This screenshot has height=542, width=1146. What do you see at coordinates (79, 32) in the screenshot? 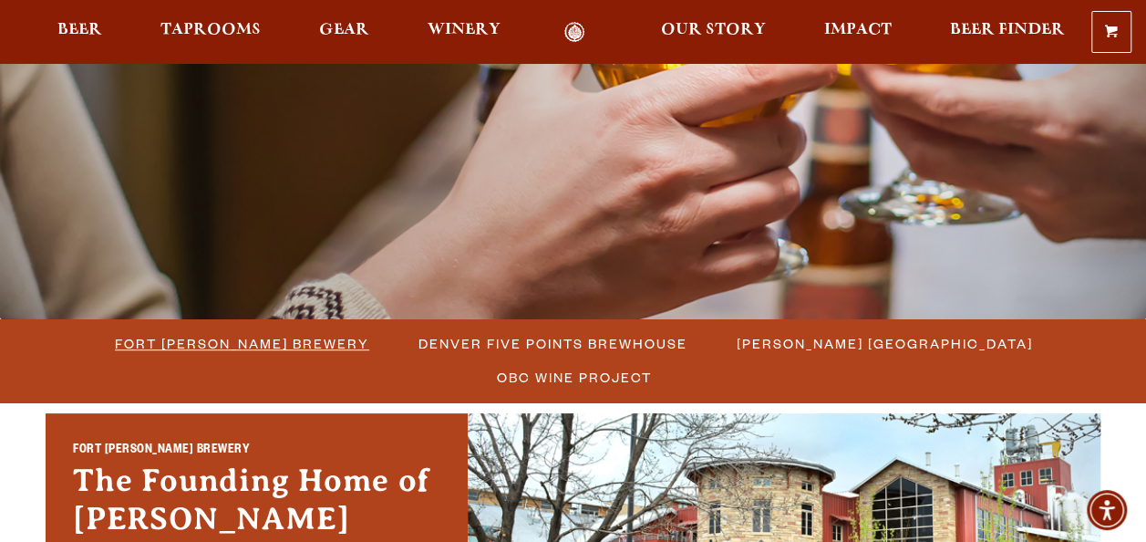
I see `a: Beer` at bounding box center [79, 32].